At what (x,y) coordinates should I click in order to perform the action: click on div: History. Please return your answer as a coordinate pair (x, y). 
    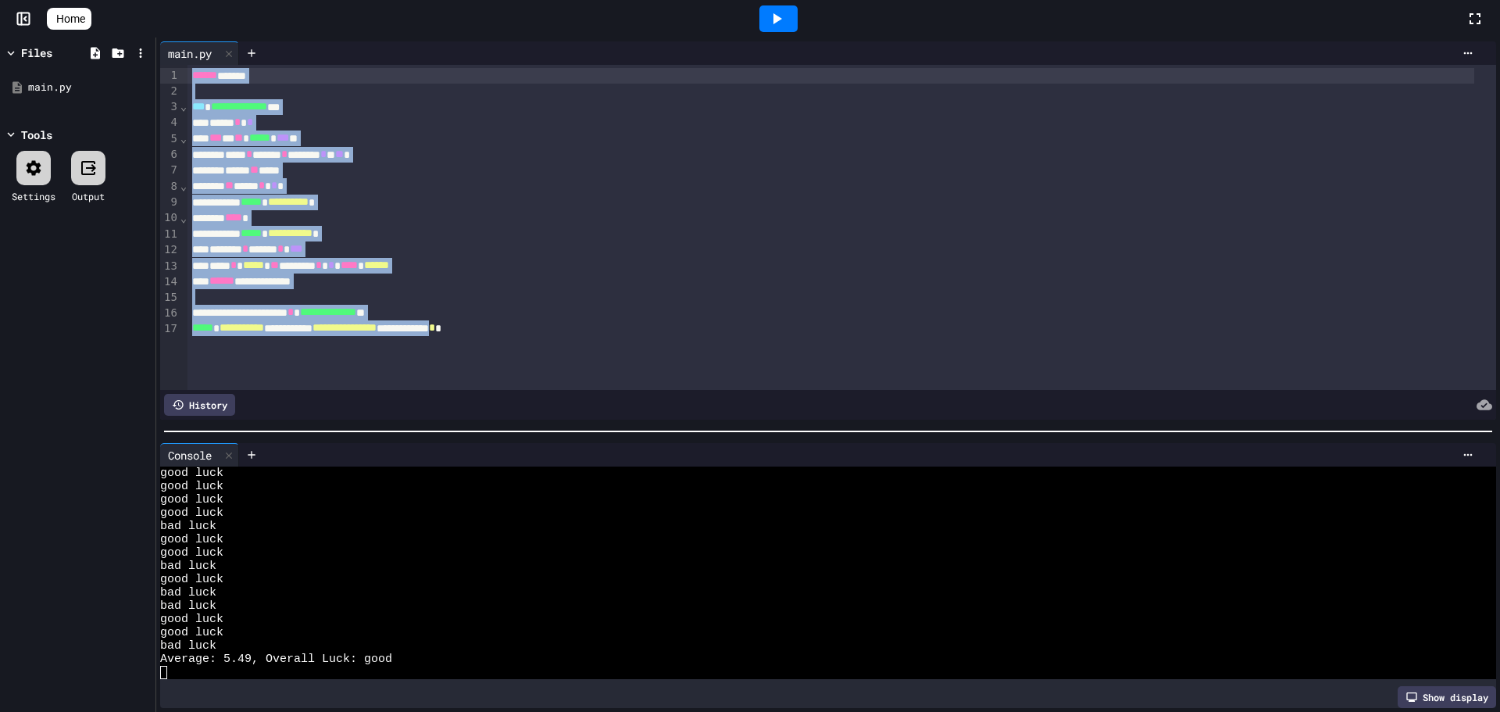
    Looking at the image, I should click on (199, 405).